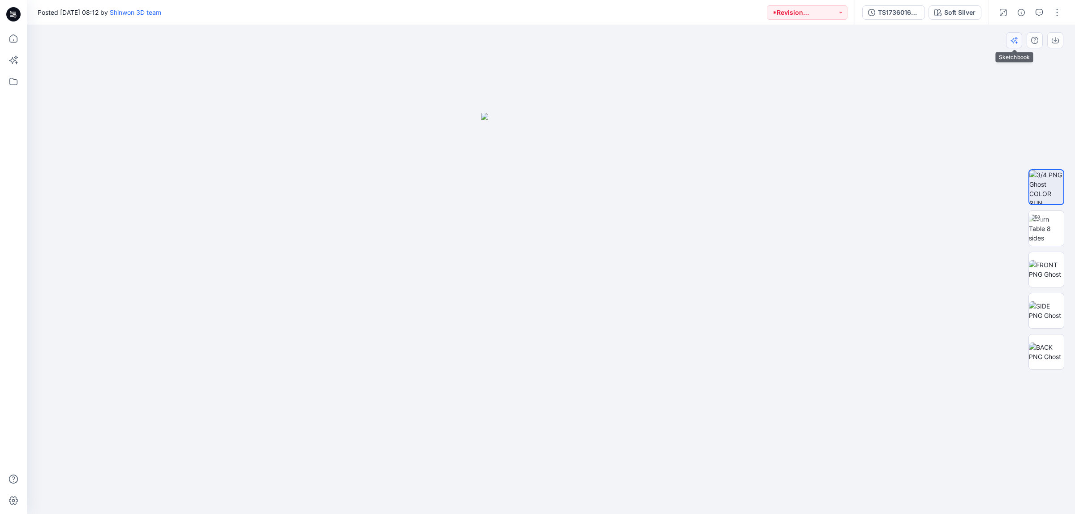 This screenshot has height=514, width=1075. What do you see at coordinates (960, 13) in the screenshot?
I see `div: Soft Silver` at bounding box center [960, 13].